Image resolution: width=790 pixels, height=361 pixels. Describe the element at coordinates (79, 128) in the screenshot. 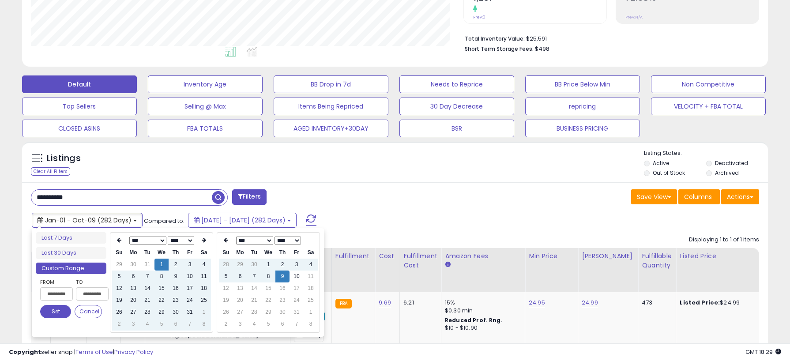

I see `button: CLOSED ASINS` at that location.